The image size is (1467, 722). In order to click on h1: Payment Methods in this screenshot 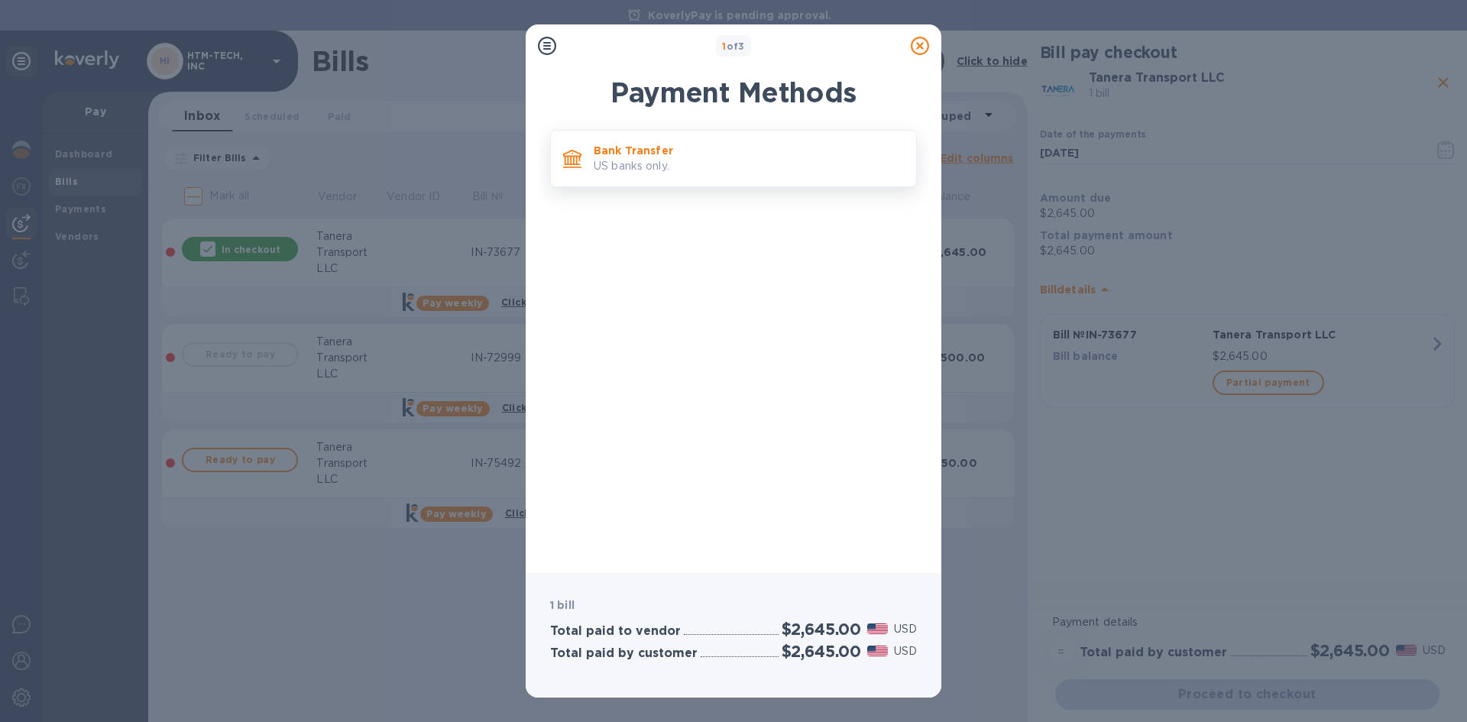, I will do `click(733, 92)`.